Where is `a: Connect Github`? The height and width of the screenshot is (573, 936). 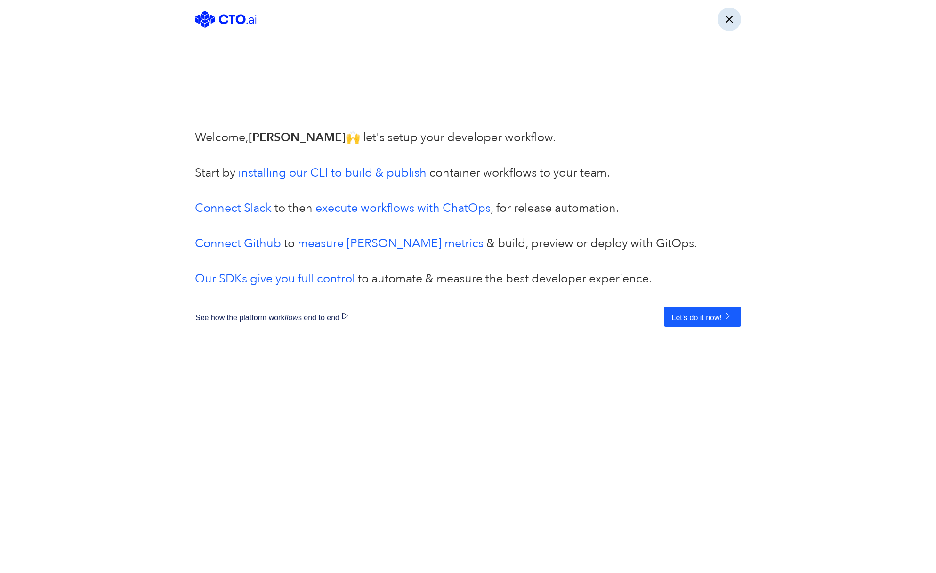
a: Connect Github is located at coordinates (238, 244).